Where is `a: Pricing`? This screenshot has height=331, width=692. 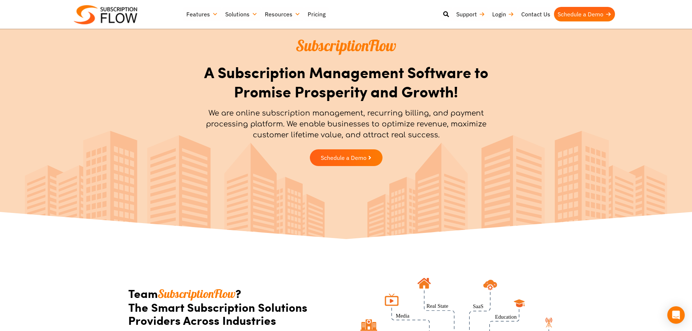
a: Pricing is located at coordinates (316, 14).